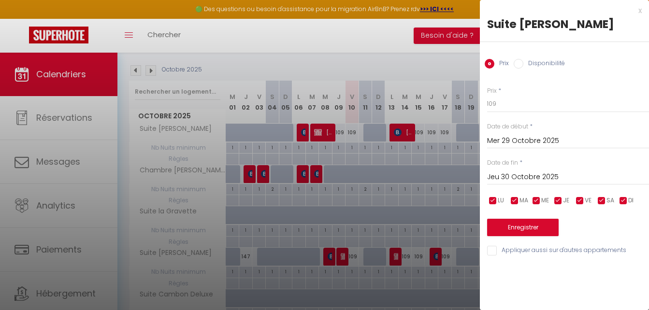  Describe the element at coordinates (523, 228) in the screenshot. I see `button: Enregistrer` at that location.